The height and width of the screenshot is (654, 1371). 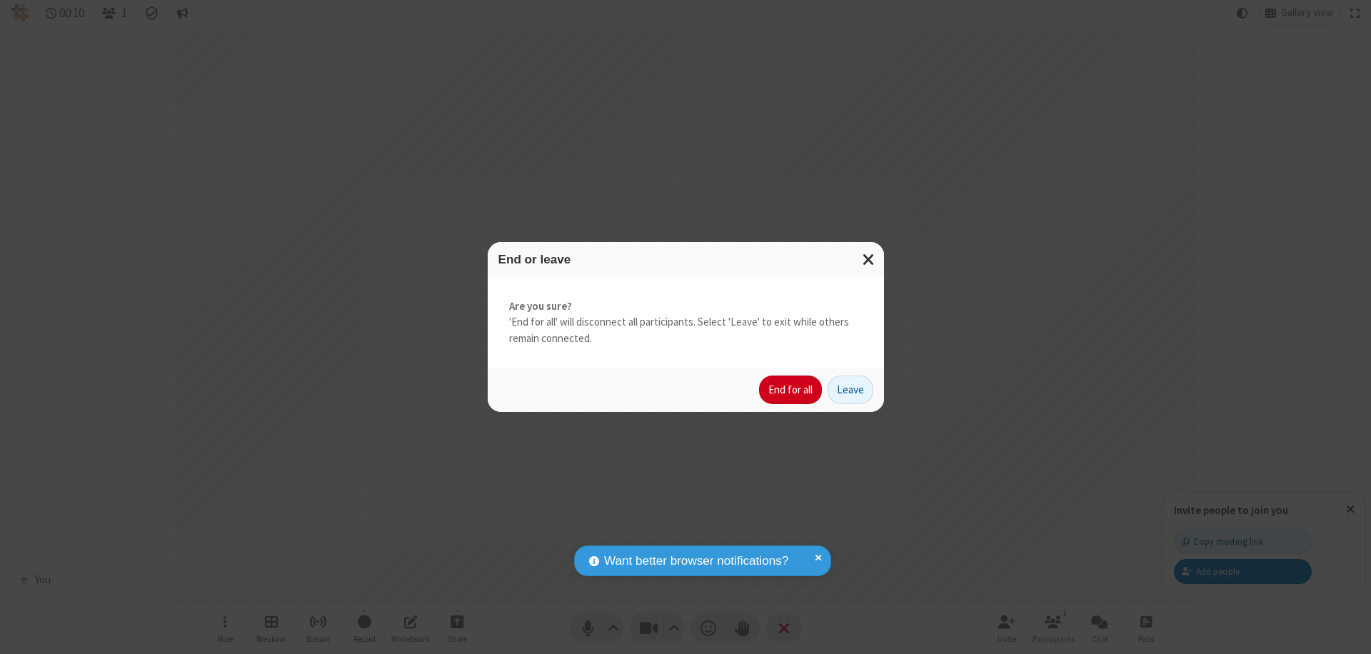 I want to click on strong: Are you sure?, so click(x=685, y=306).